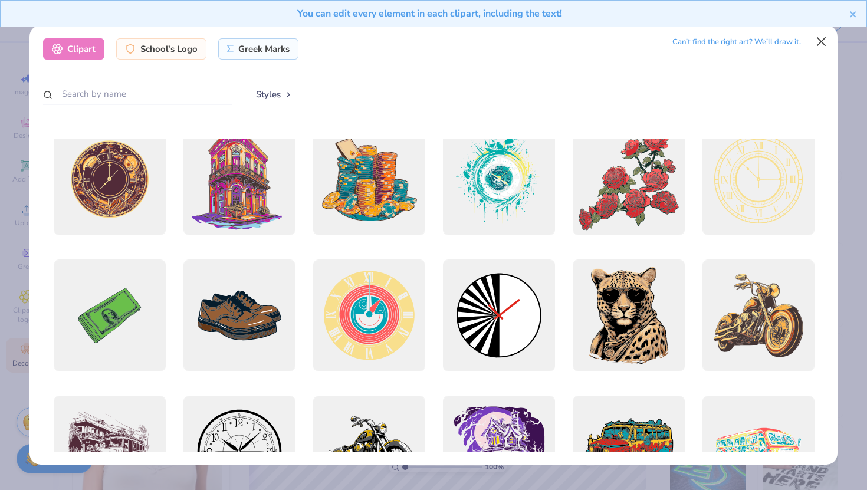  What do you see at coordinates (258, 49) in the screenshot?
I see `div: Greek Marks` at bounding box center [258, 49].